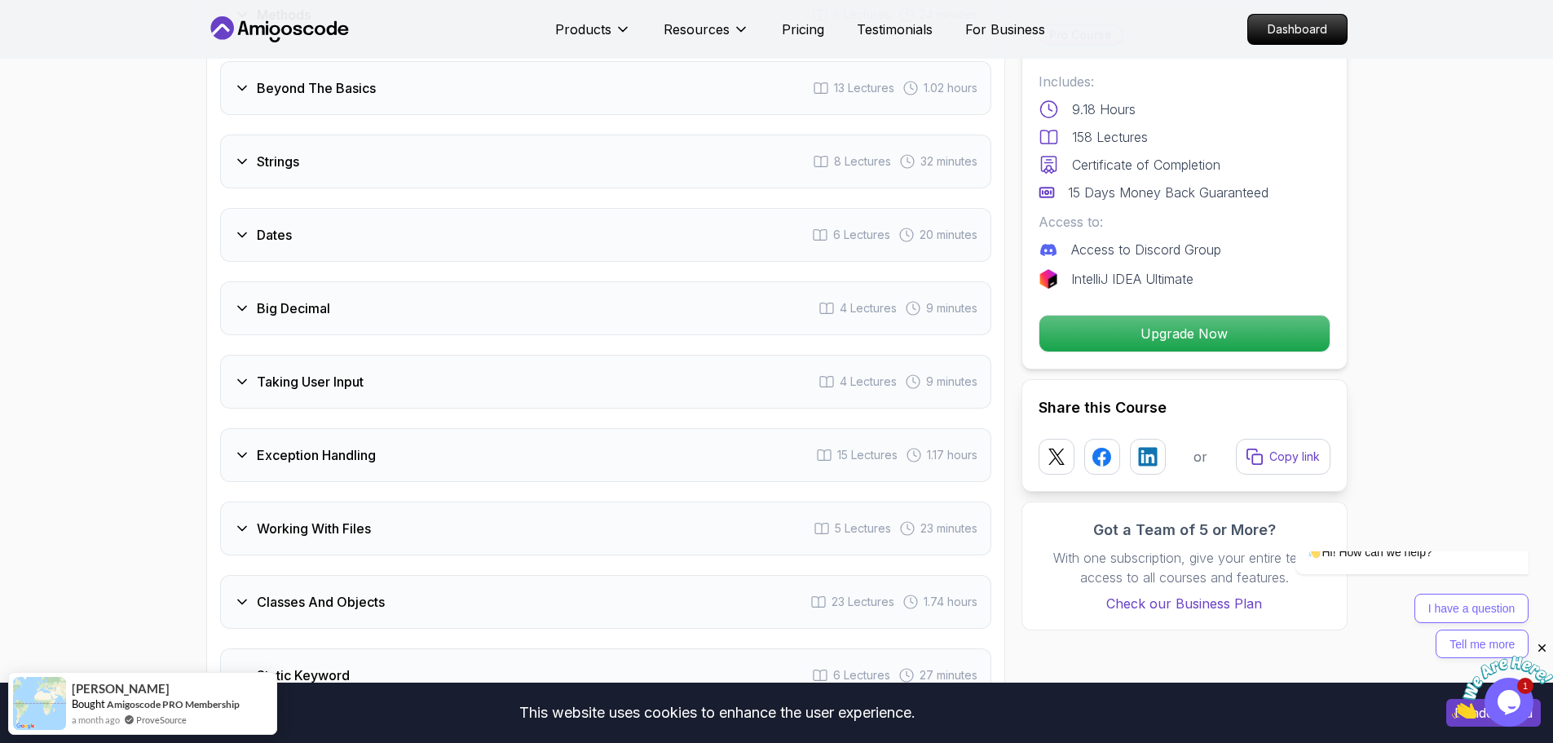 Image resolution: width=1553 pixels, height=743 pixels. I want to click on a: Testimonials, so click(894, 29).